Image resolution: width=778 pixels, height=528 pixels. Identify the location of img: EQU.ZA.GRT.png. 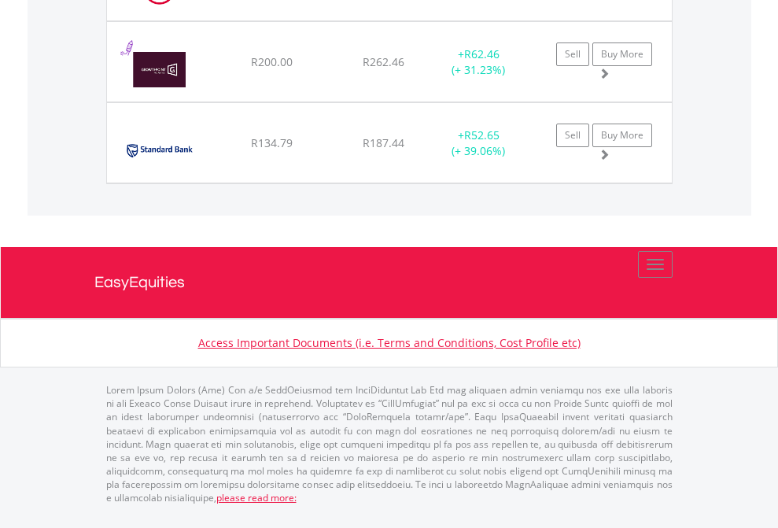
(159, 69).